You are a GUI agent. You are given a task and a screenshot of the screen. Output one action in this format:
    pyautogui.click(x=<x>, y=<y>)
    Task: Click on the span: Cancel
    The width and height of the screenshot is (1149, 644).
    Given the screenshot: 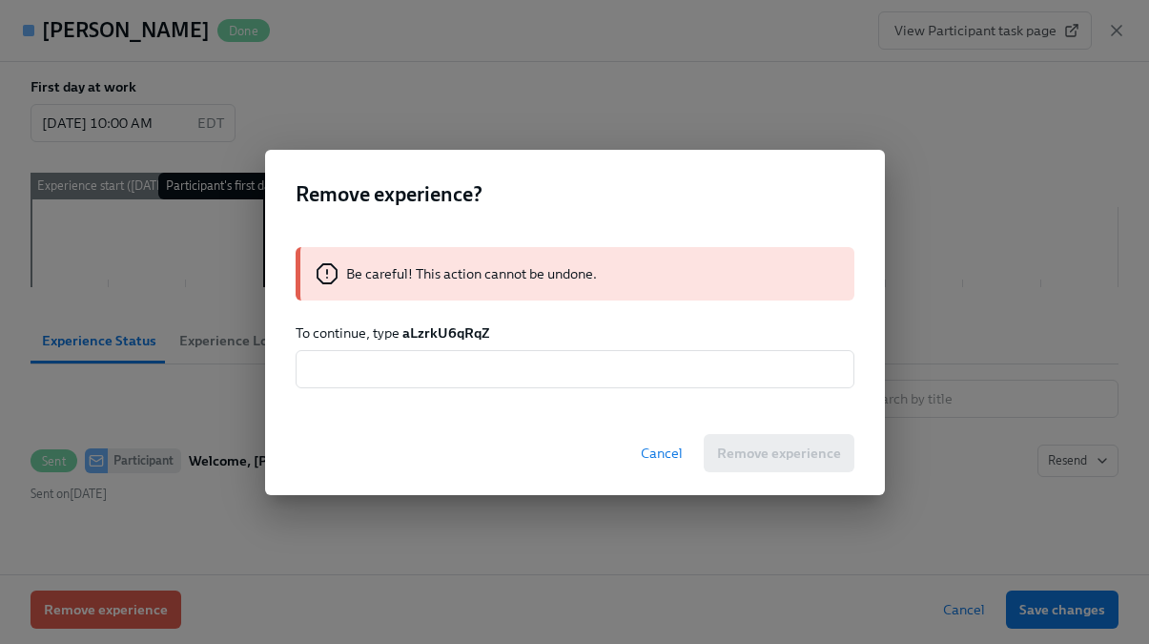 What is the action you would take?
    pyautogui.click(x=662, y=453)
    